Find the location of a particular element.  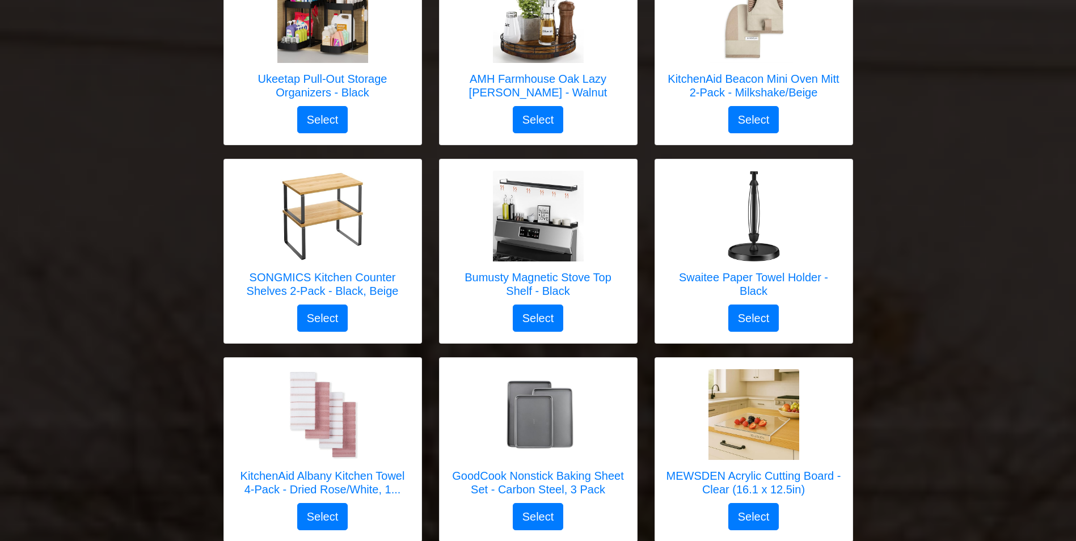

img: Swaitee Paper Towel Holder - Black is located at coordinates (754, 216).